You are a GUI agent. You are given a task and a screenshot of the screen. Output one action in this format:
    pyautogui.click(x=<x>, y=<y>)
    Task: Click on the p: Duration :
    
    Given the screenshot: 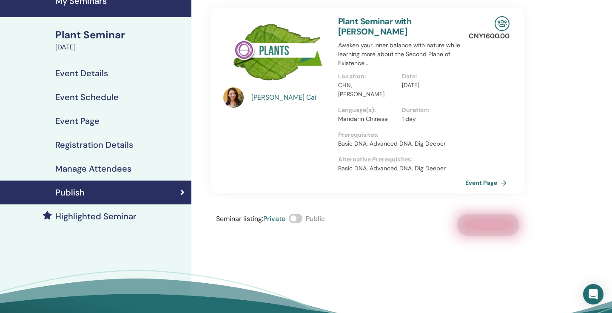 What is the action you would take?
    pyautogui.click(x=431, y=110)
    